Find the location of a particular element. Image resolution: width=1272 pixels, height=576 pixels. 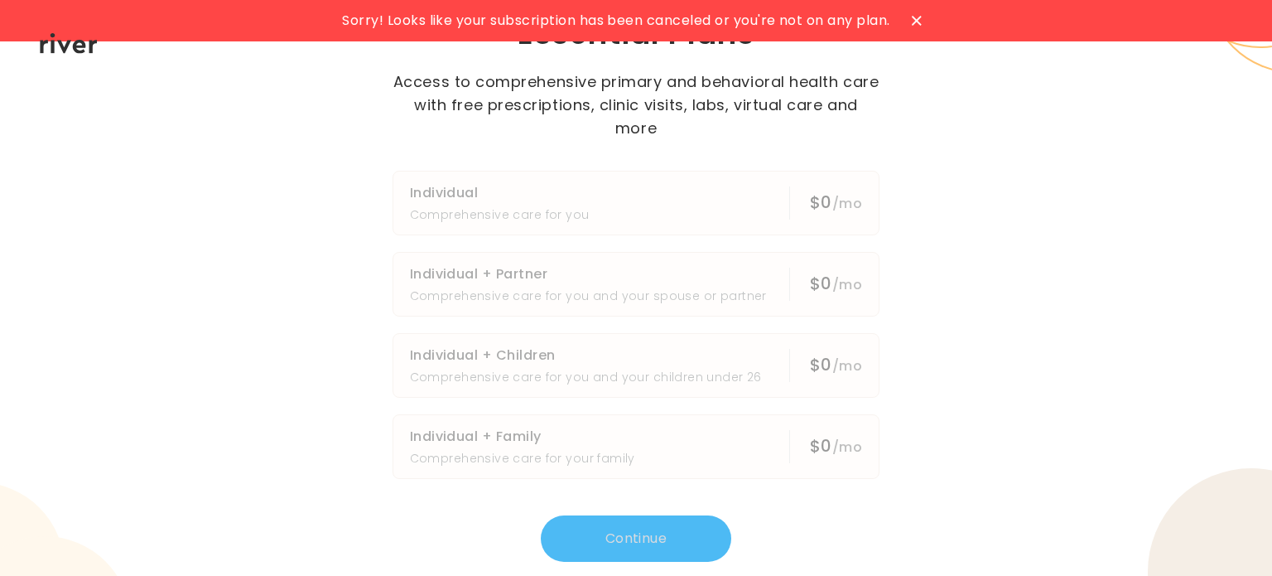

p: Comprehensive care for your family is located at coordinates (523, 458).